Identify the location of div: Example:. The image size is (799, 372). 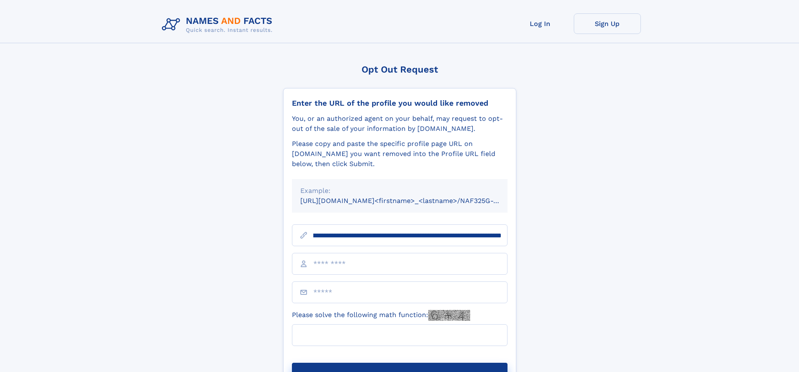
(400, 191).